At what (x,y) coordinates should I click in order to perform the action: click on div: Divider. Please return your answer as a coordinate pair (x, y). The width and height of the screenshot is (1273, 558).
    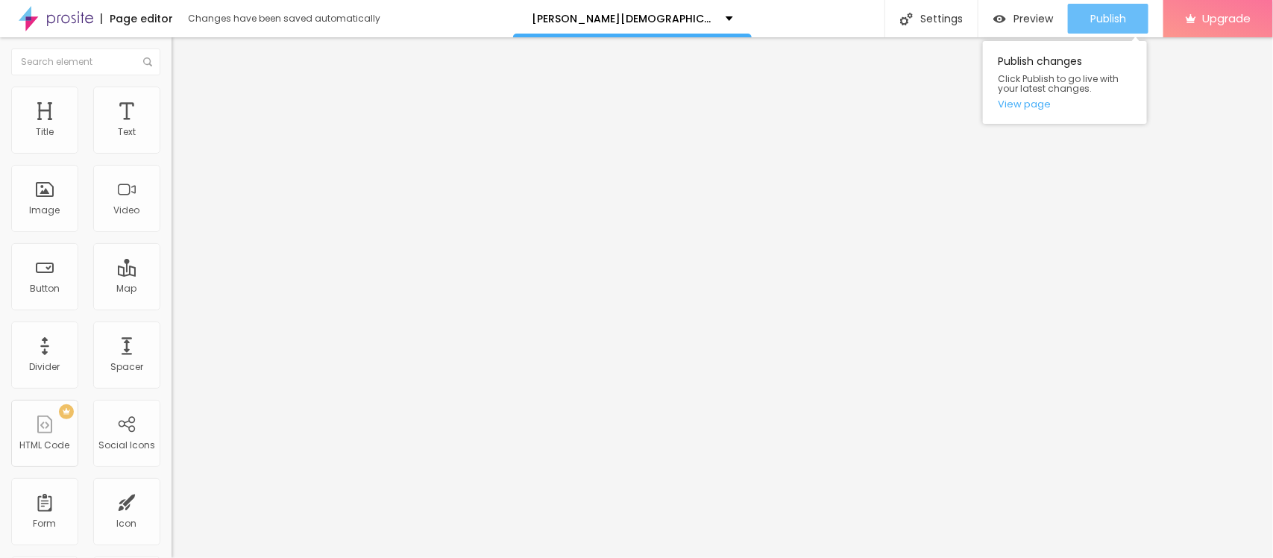
    Looking at the image, I should click on (45, 367).